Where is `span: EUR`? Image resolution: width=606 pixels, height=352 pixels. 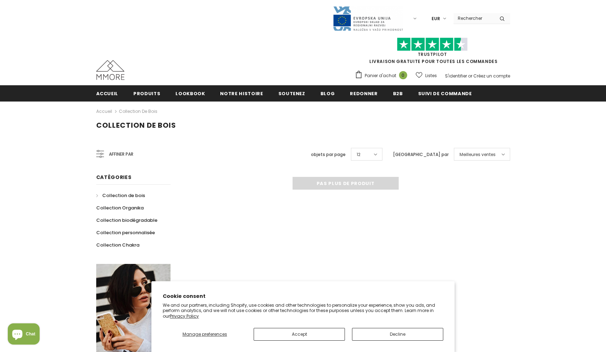
span: EUR is located at coordinates (436, 19).